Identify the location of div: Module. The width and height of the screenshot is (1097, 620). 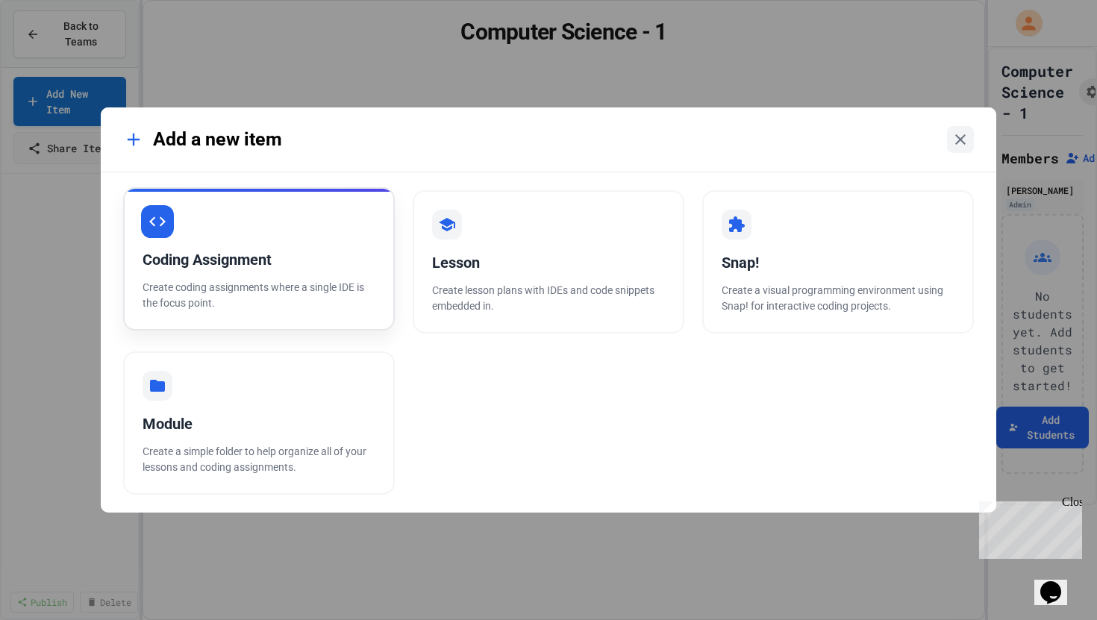
(259, 424).